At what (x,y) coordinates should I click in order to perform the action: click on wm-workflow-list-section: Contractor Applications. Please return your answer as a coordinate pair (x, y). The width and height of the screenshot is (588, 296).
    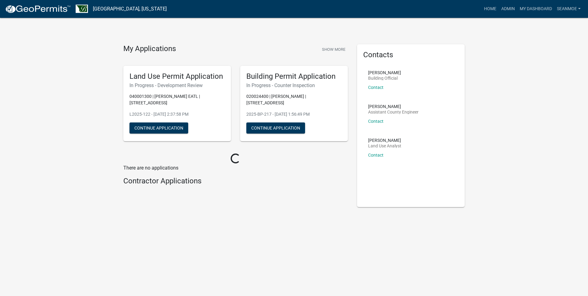
    Looking at the image, I should click on (236, 182).